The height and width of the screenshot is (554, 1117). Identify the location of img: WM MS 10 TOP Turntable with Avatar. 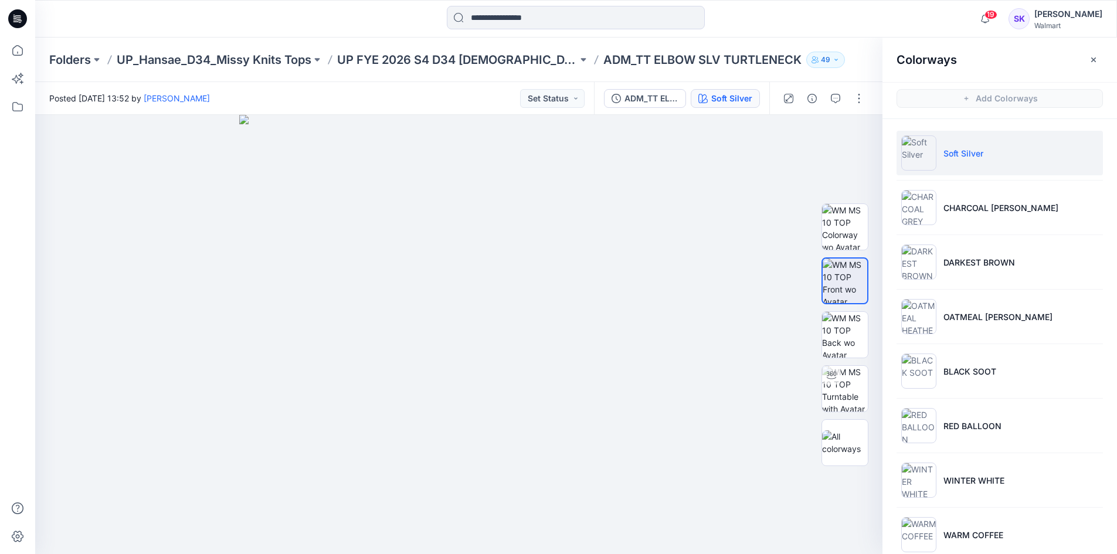
(845, 389).